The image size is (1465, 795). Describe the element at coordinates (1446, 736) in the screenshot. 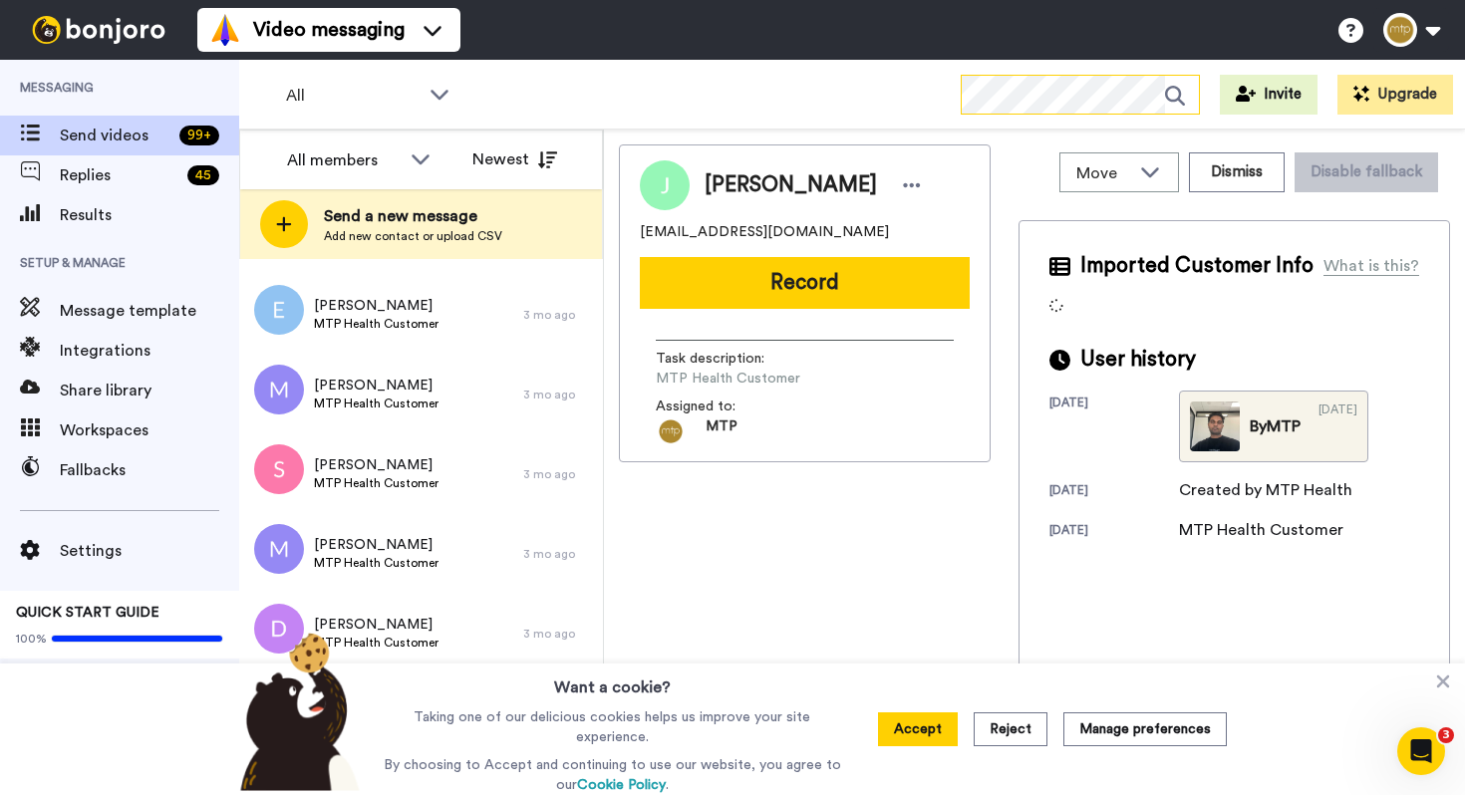

I see `span: 3` at that location.